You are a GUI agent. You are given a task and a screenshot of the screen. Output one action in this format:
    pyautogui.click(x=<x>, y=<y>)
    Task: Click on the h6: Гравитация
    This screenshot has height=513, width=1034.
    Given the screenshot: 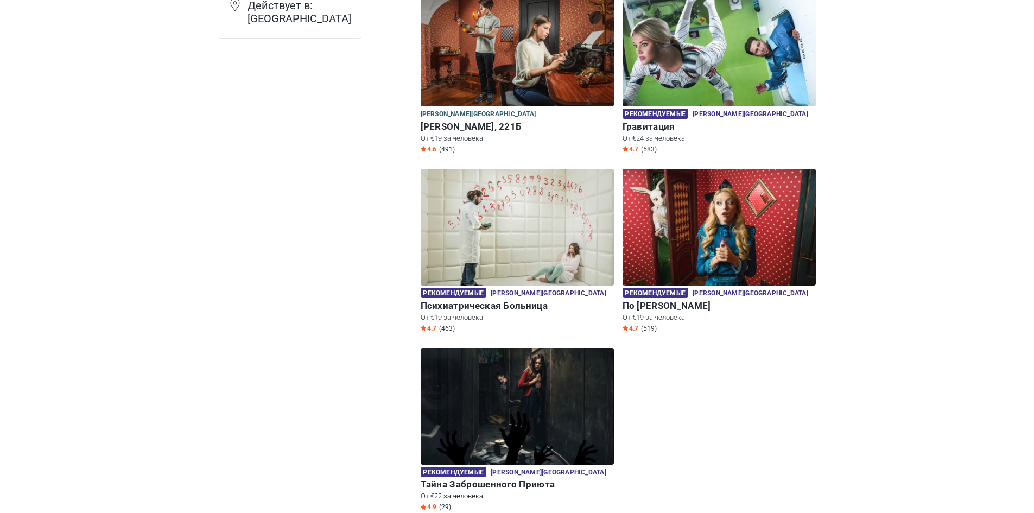 What is the action you would take?
    pyautogui.click(x=719, y=126)
    